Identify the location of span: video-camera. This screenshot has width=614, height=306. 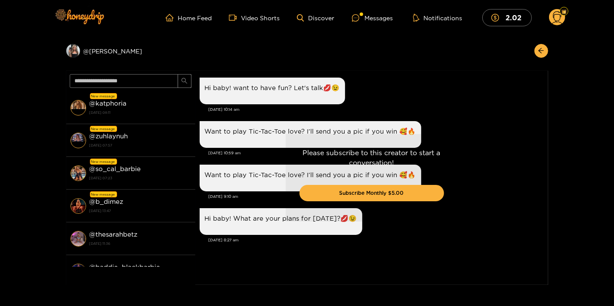
(235, 18).